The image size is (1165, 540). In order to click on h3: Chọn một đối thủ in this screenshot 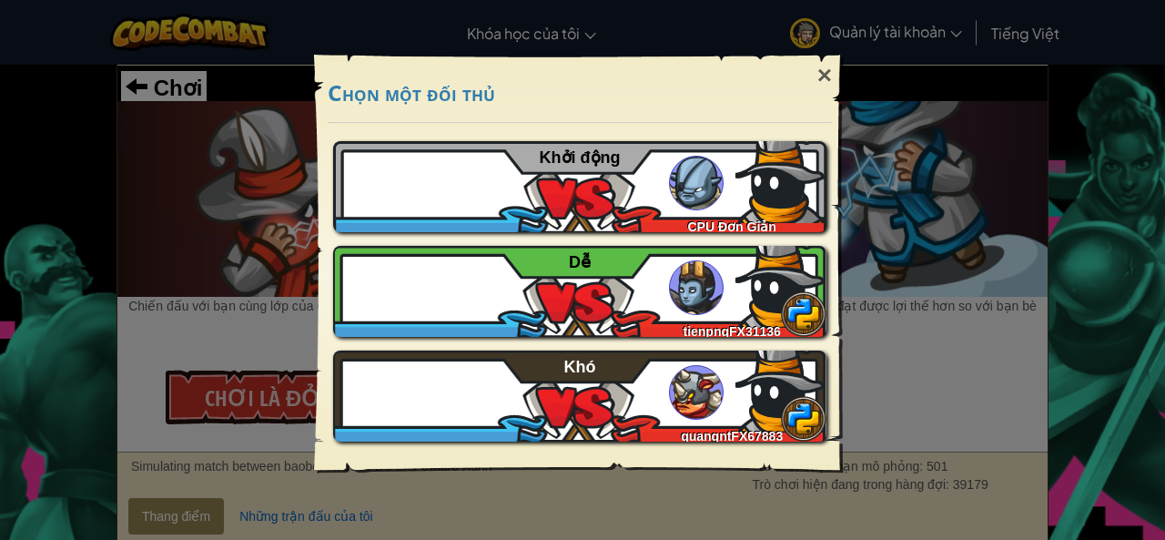, I will do `click(580, 93)`.